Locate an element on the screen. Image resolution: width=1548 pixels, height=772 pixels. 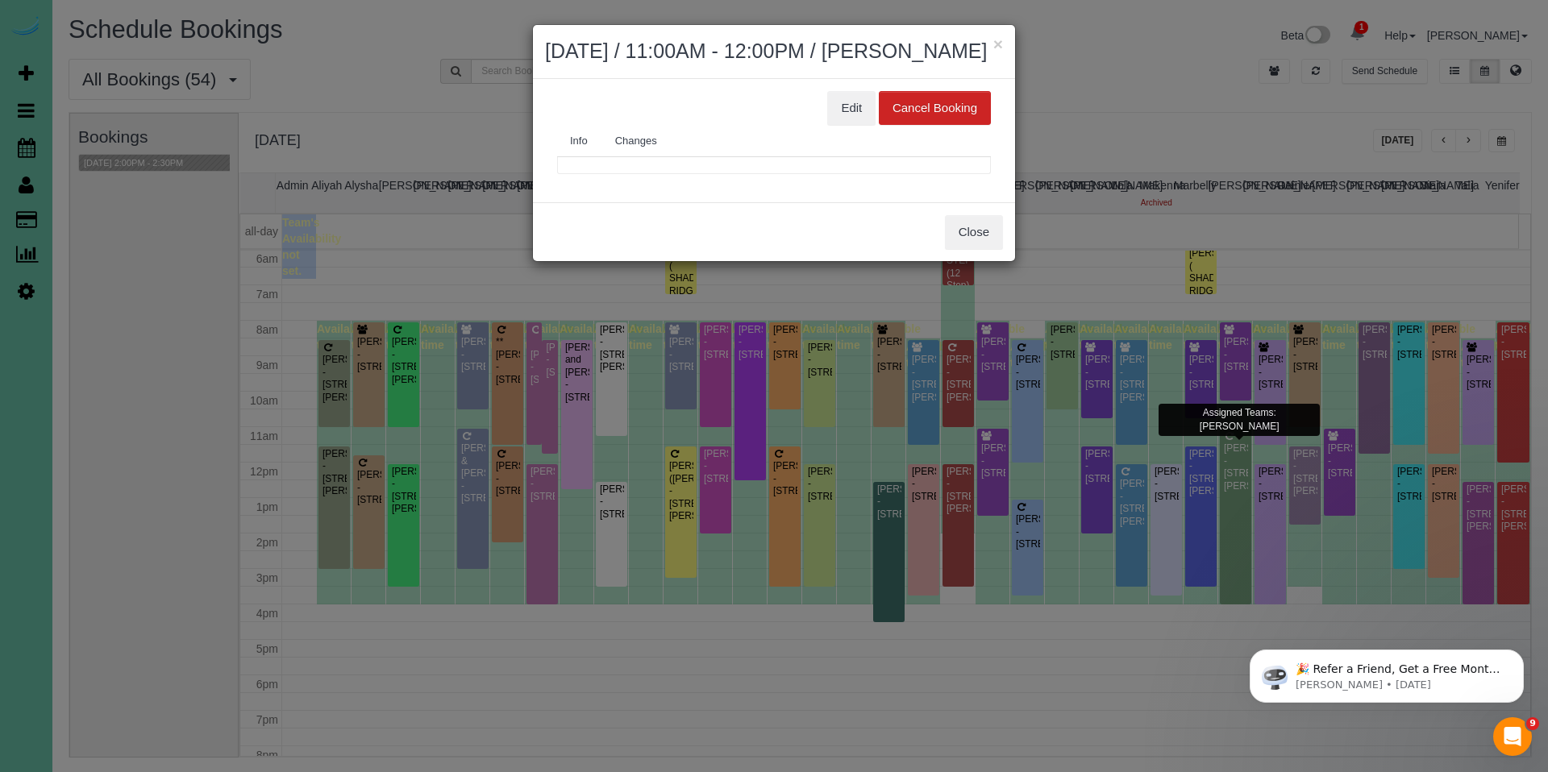
span: 9 is located at coordinates (1532, 724).